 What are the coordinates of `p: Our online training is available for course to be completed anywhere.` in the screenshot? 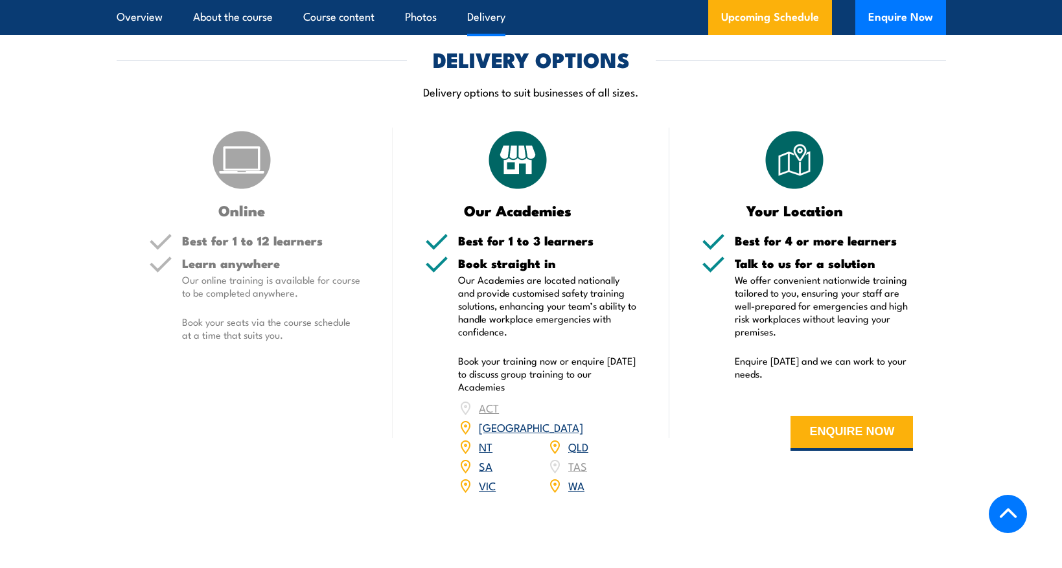 It's located at (271, 286).